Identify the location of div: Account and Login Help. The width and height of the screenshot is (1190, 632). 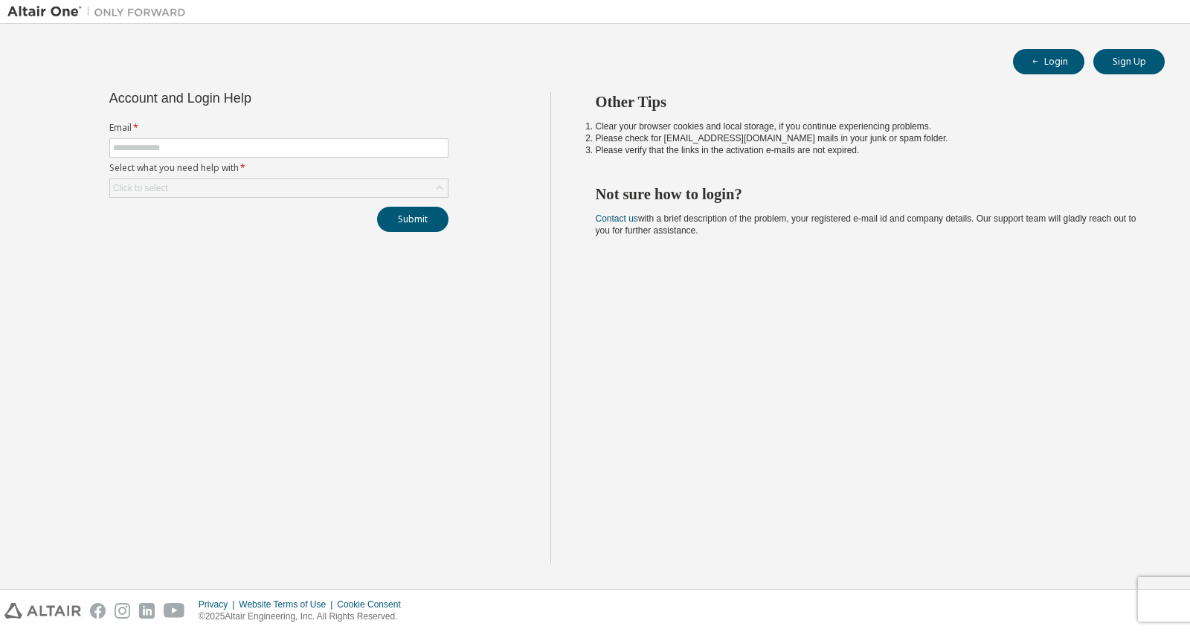
(245, 98).